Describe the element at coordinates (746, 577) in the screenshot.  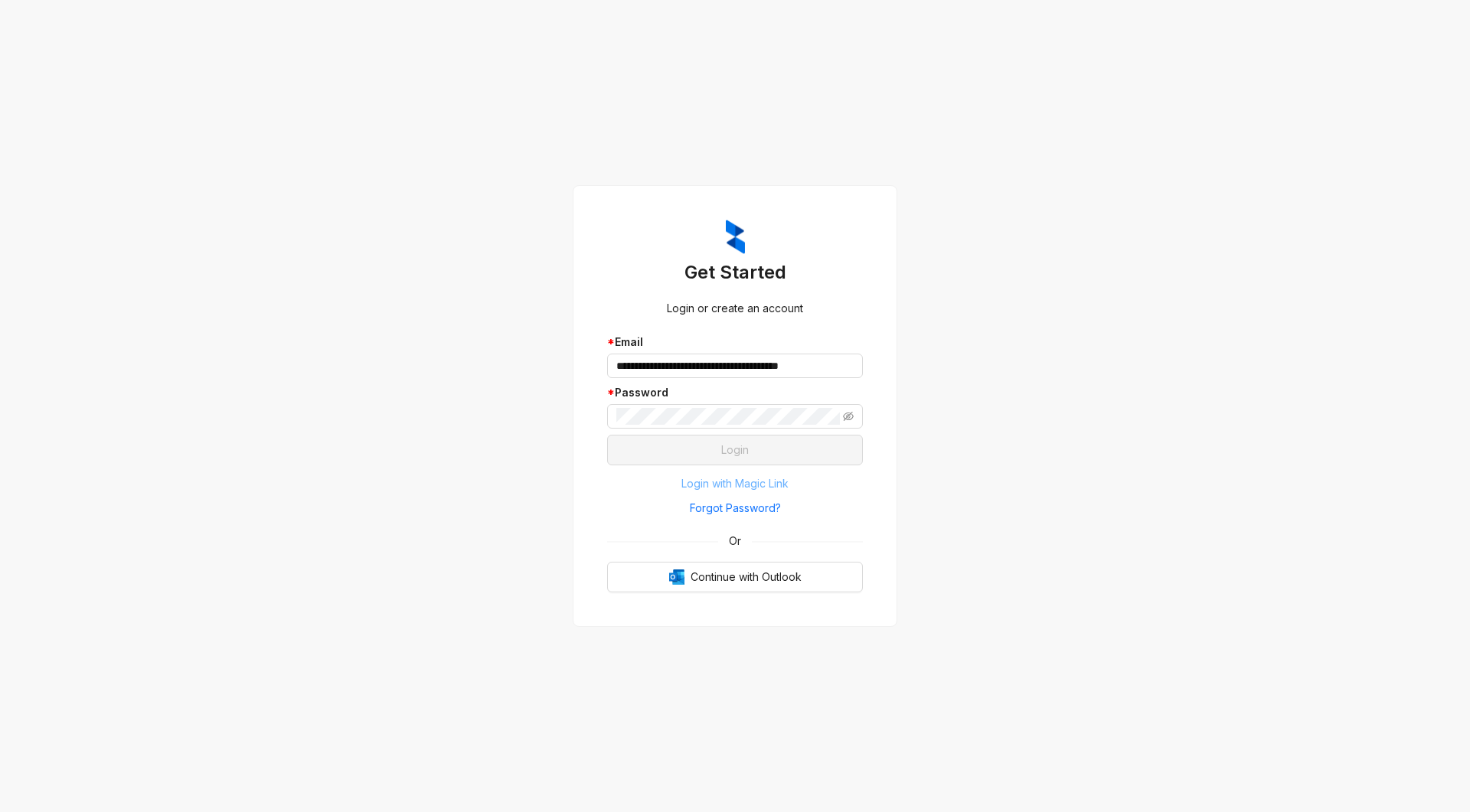
I see `span: Continue with Outlook` at that location.